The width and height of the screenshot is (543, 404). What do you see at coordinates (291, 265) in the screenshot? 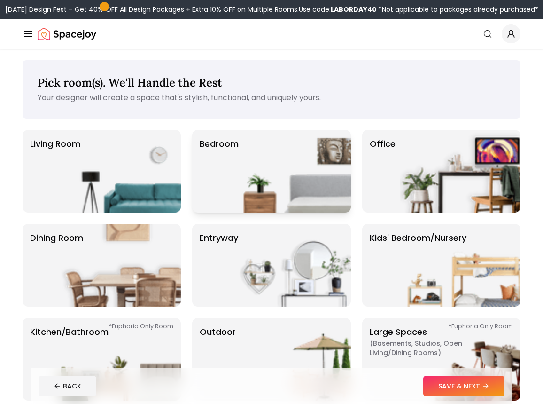
I see `img: entryway` at bounding box center [291, 265].